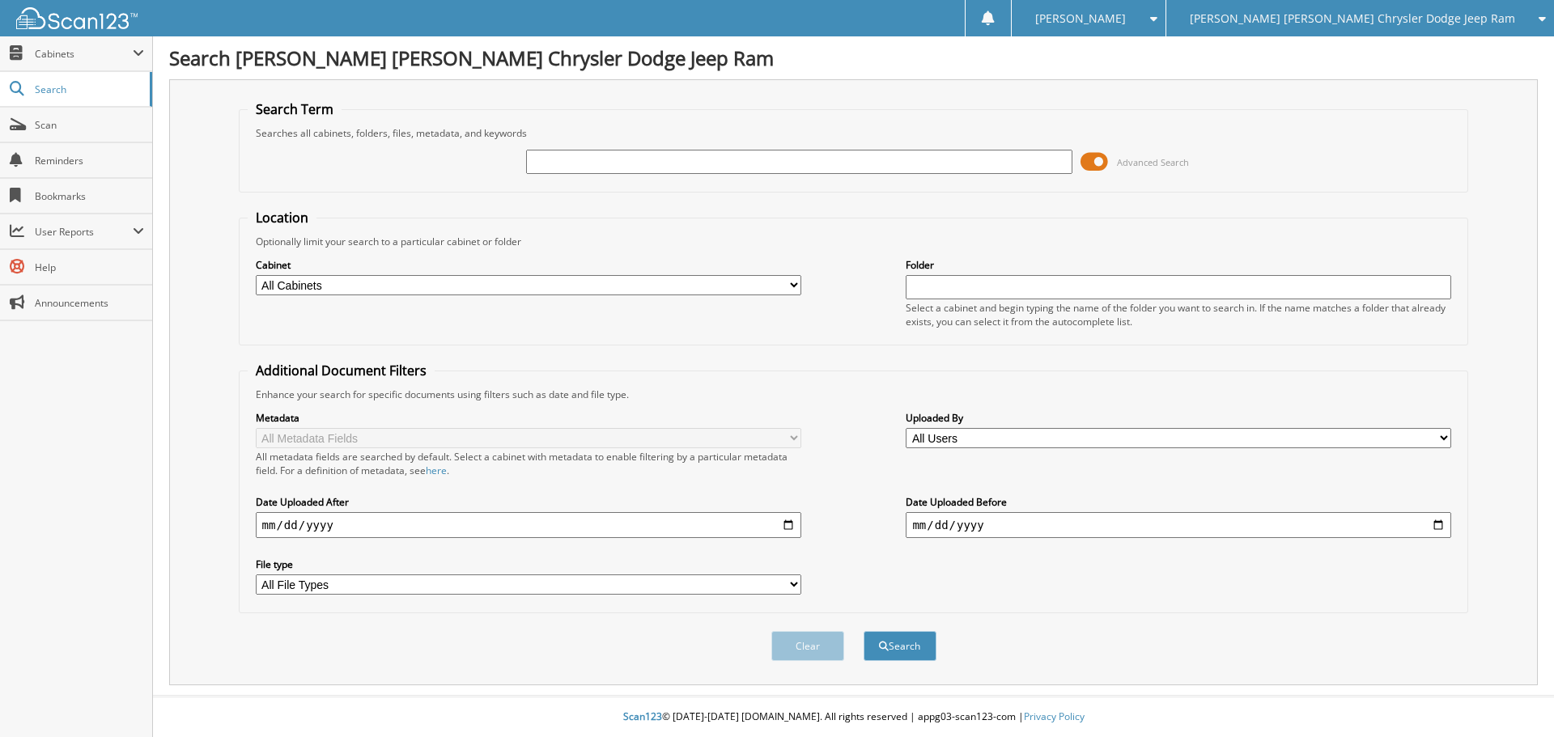 The height and width of the screenshot is (737, 1554). What do you see at coordinates (88, 89) in the screenshot?
I see `span: Search` at bounding box center [88, 89].